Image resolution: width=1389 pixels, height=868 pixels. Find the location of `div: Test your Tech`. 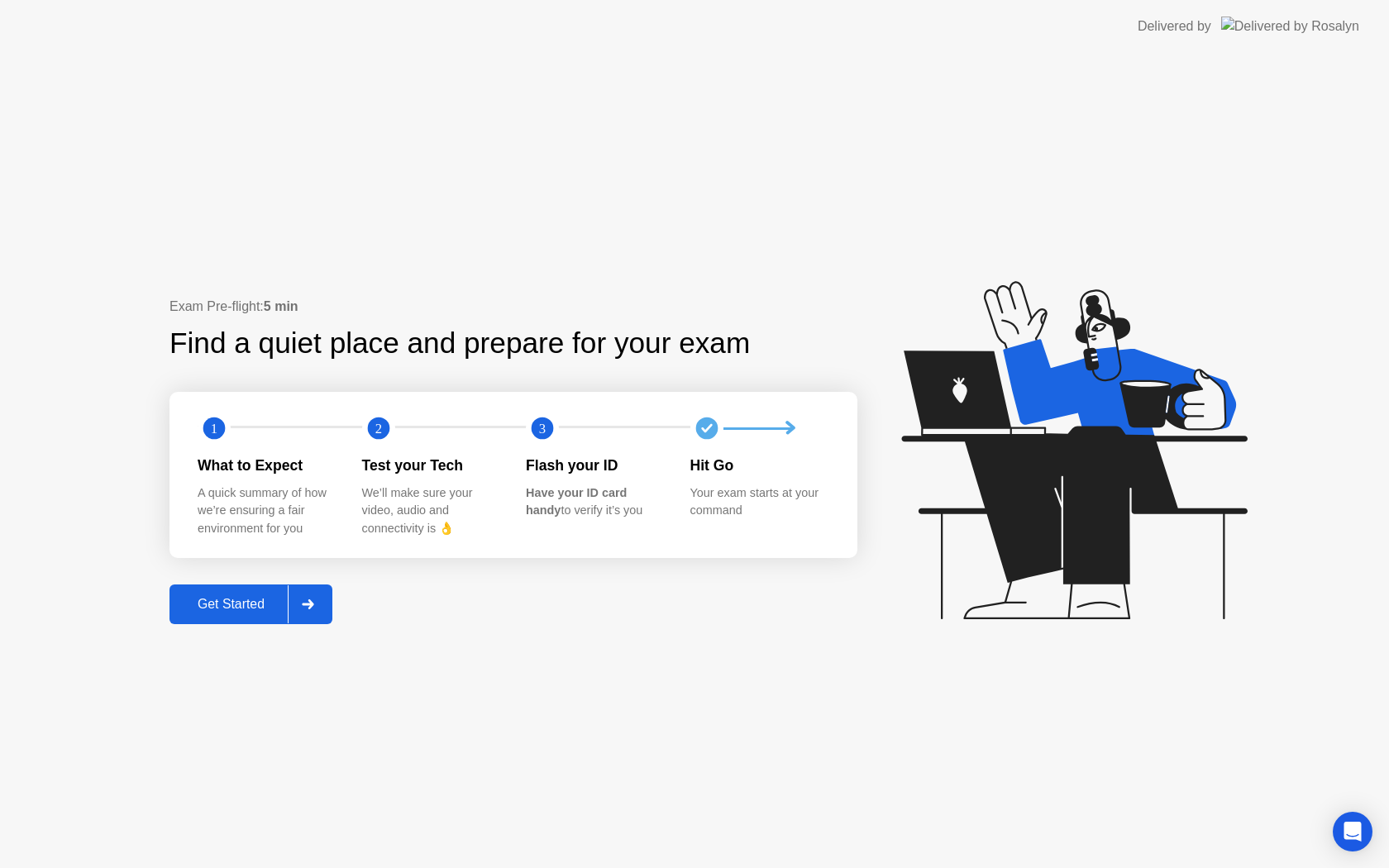

div: Test your Tech is located at coordinates (430, 465).